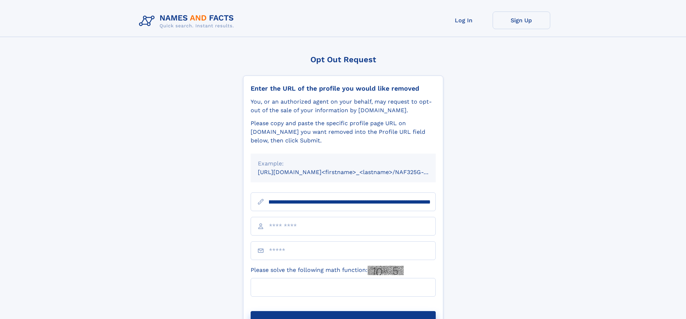  I want to click on a: Log In, so click(464, 20).